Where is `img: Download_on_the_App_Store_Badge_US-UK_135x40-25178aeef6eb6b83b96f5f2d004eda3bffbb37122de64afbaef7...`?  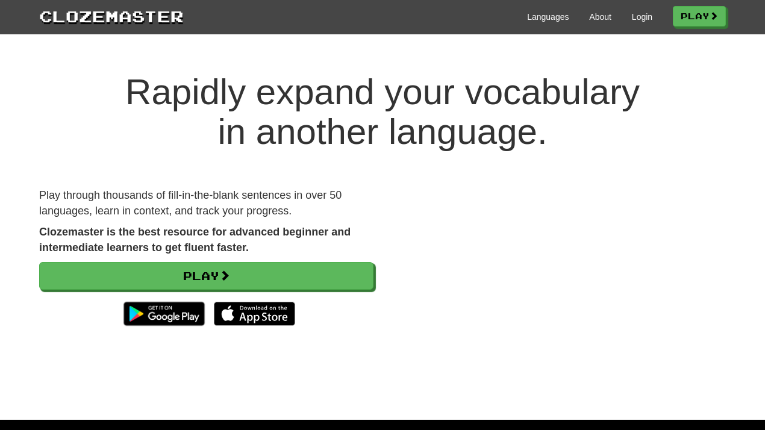 img: Download_on_the_App_Store_Badge_US-UK_135x40-25178aeef6eb6b83b96f5f2d004eda3bffbb37122de64afbaef7... is located at coordinates (254, 314).